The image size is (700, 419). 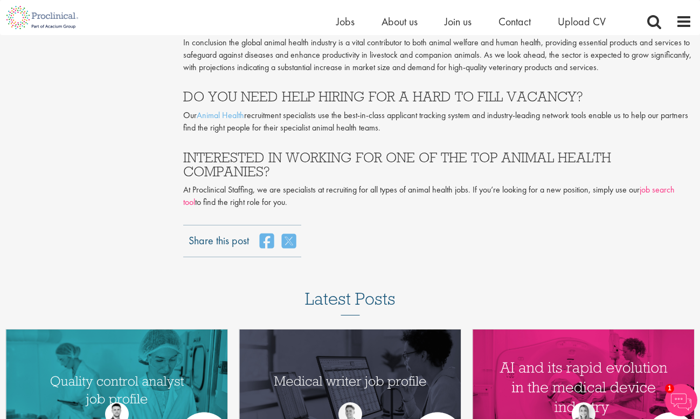 I want to click on span: Contact, so click(x=515, y=22).